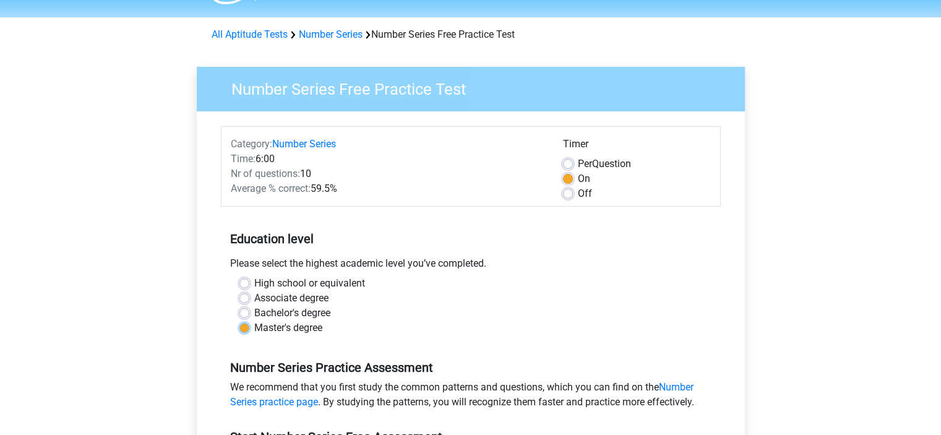  Describe the element at coordinates (249, 34) in the screenshot. I see `a: All Aptitude Tests` at that location.